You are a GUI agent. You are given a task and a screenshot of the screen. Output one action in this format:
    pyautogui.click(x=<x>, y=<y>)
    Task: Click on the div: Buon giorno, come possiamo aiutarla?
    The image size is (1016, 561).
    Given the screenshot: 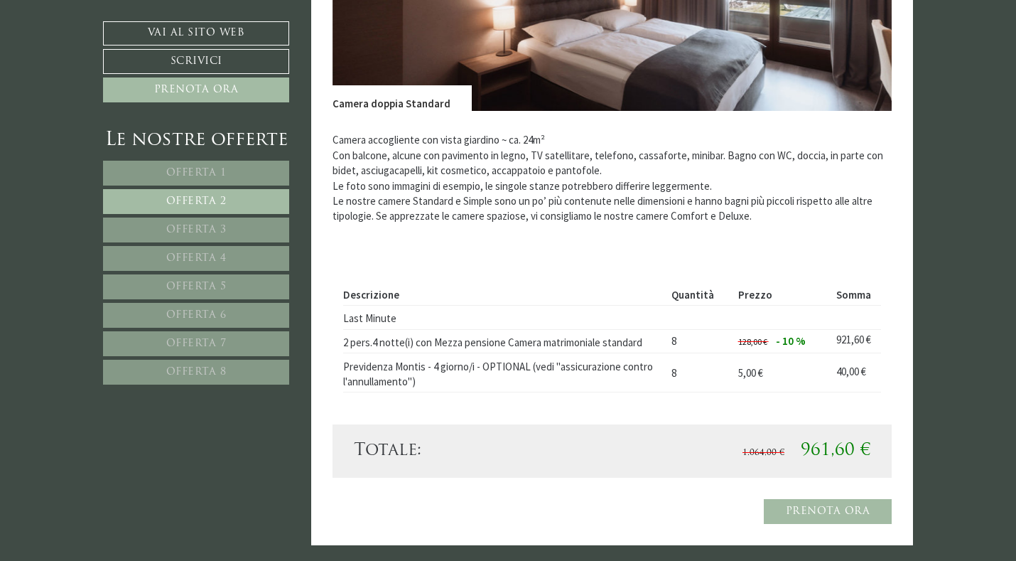 What is the action you would take?
    pyautogui.click(x=103, y=58)
    